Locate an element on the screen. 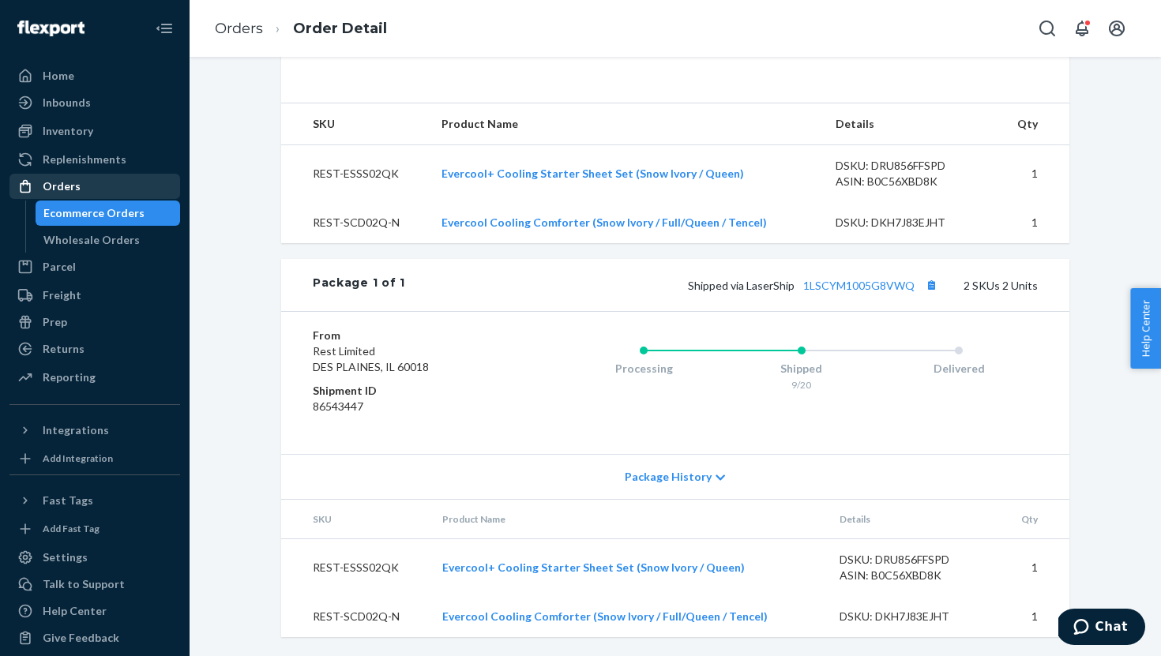  div: Add Integration is located at coordinates (77, 458).